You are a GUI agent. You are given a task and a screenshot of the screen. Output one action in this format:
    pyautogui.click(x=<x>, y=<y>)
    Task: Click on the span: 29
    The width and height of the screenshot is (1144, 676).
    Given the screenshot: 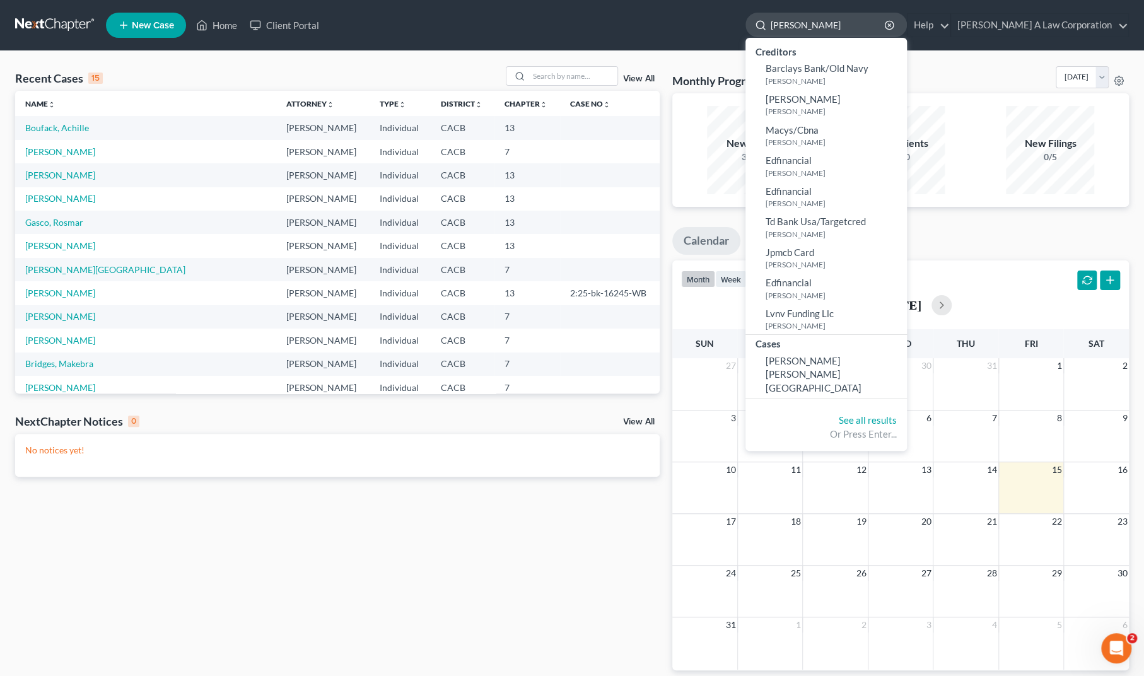 What is the action you would take?
    pyautogui.click(x=1057, y=573)
    